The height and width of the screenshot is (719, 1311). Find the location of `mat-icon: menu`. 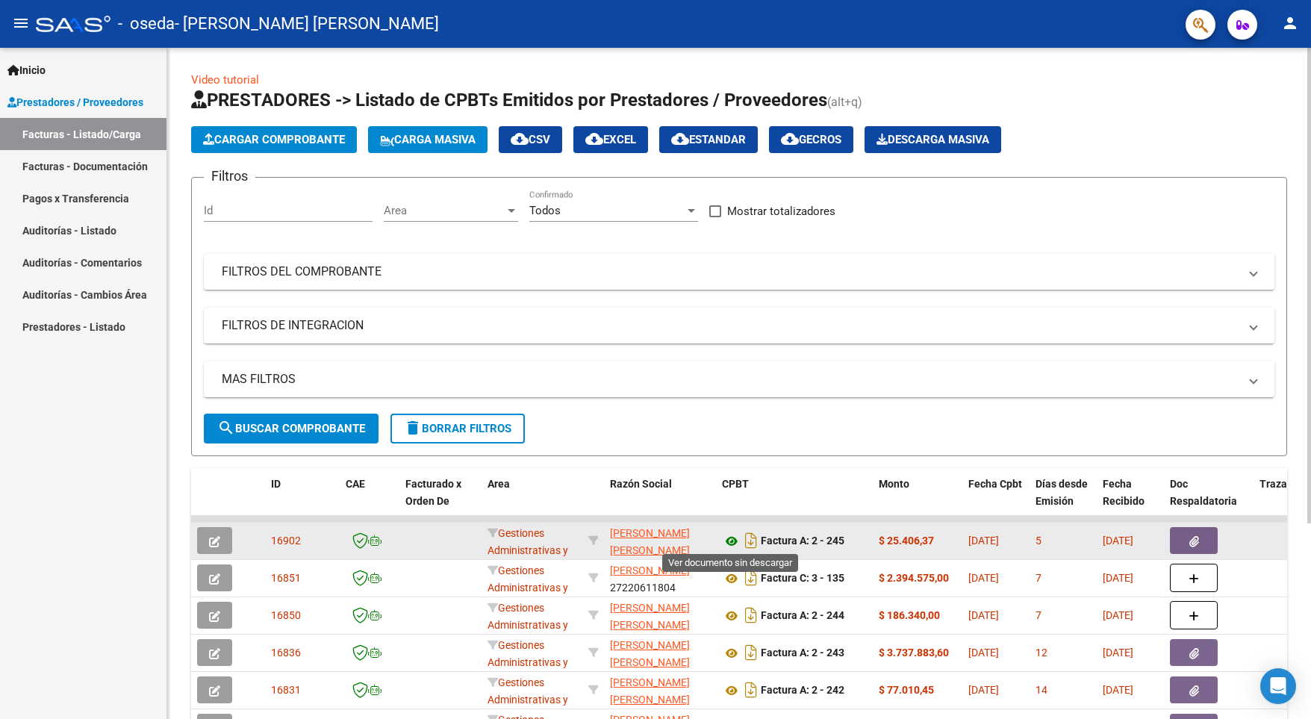

mat-icon: menu is located at coordinates (21, 23).